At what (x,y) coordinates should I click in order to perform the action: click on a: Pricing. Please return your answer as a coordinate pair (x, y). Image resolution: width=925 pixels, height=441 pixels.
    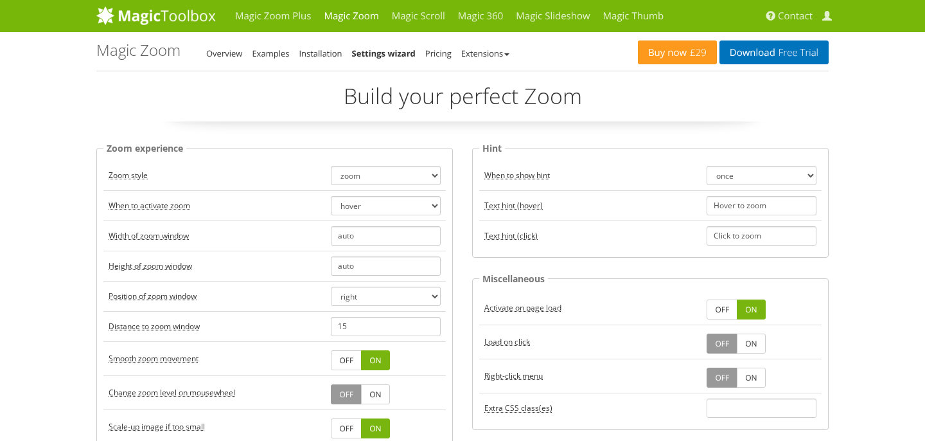
    Looking at the image, I should click on (438, 53).